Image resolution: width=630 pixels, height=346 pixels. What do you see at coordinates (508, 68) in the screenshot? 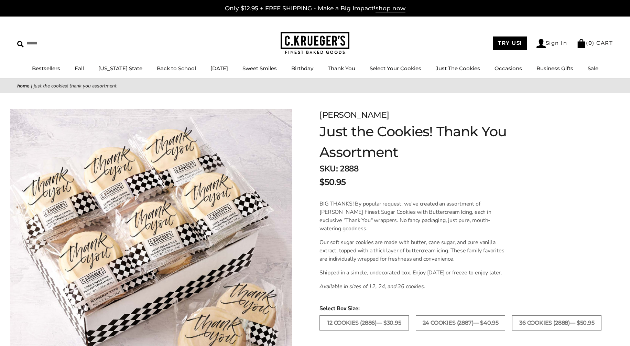
I see `a: Occasions` at bounding box center [508, 68].